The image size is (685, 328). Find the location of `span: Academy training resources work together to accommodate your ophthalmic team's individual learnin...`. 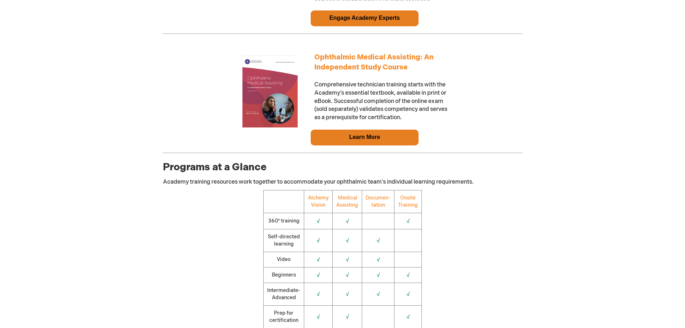

span: Academy training resources work together to accommodate your ophthalmic team's individual learnin... is located at coordinates (318, 182).